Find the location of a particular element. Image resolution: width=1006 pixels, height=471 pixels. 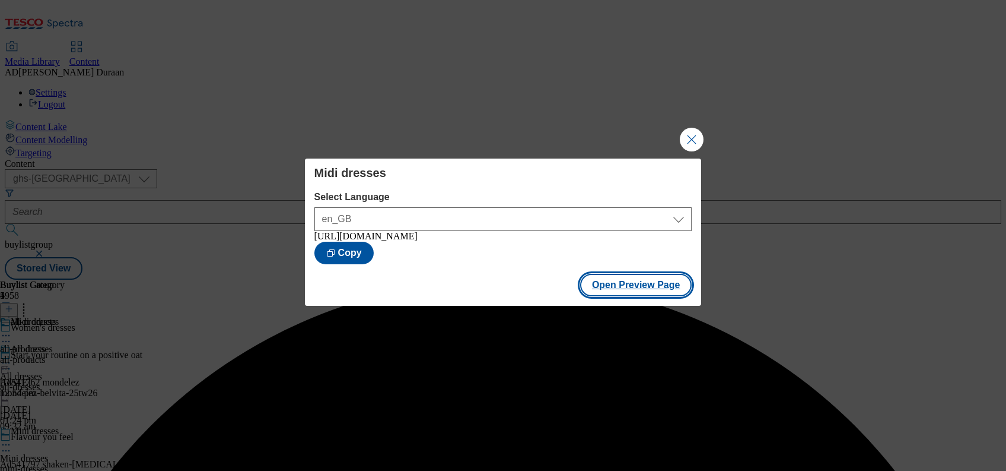

button: Open Preview Page is located at coordinates (636, 285).